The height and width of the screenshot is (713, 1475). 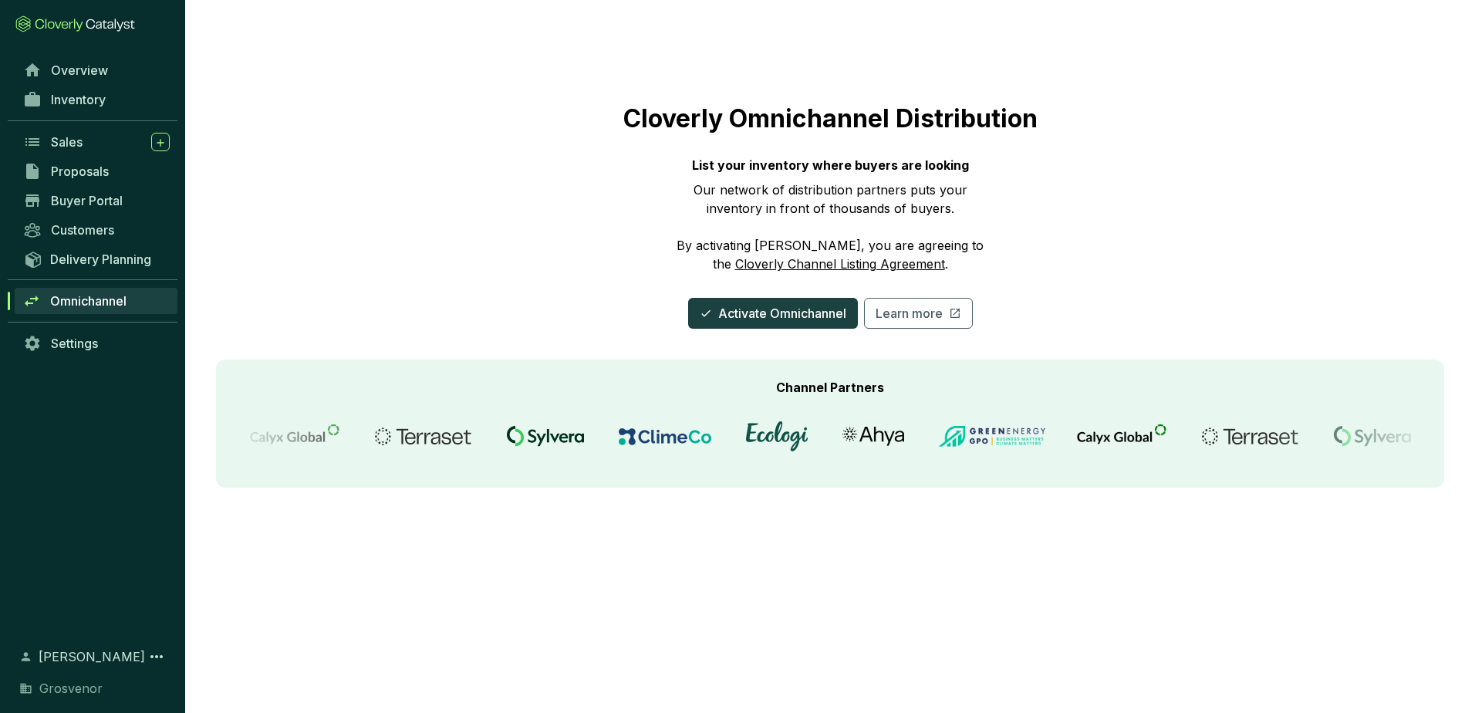 What do you see at coordinates (100, 259) in the screenshot?
I see `span: Delivery Planning` at bounding box center [100, 259].